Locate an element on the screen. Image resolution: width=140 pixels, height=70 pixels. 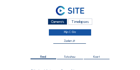
img: C-SITE Logo is located at coordinates (70, 11).